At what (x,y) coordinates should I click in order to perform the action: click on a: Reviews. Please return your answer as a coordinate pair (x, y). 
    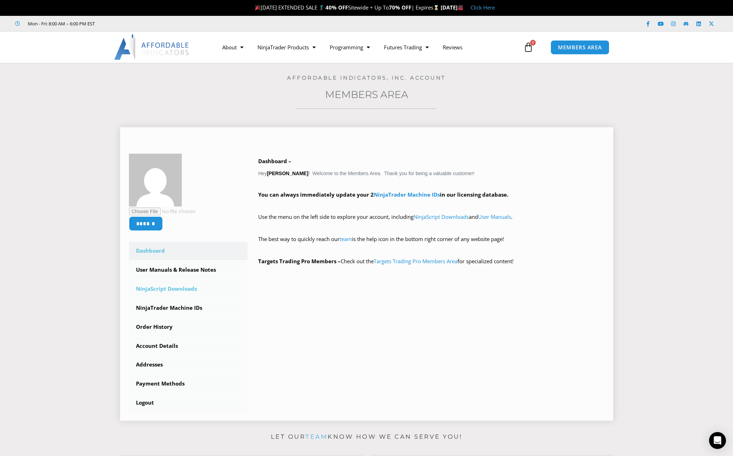
    Looking at the image, I should click on (453, 47).